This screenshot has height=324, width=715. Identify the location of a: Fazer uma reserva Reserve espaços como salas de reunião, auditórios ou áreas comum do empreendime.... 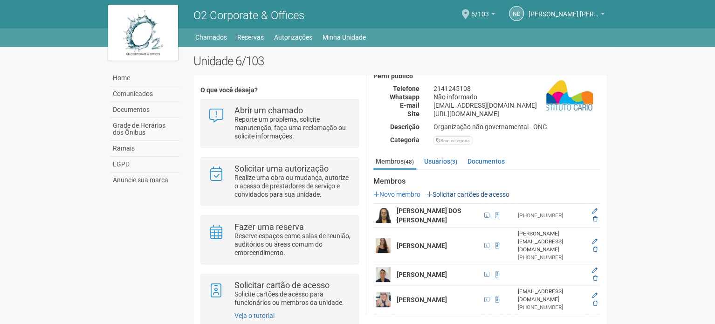
(279, 240).